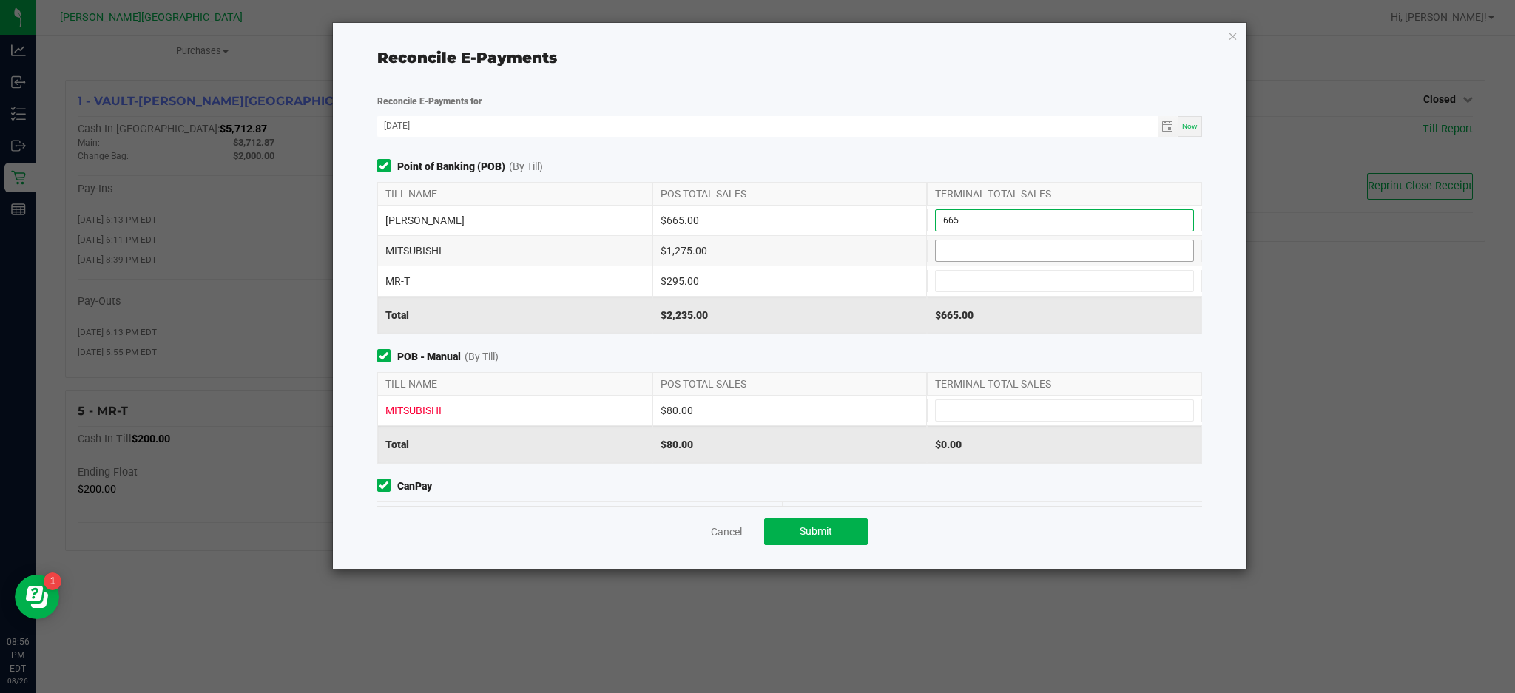 The width and height of the screenshot is (1515, 693). I want to click on div: $82.50, so click(702, 524).